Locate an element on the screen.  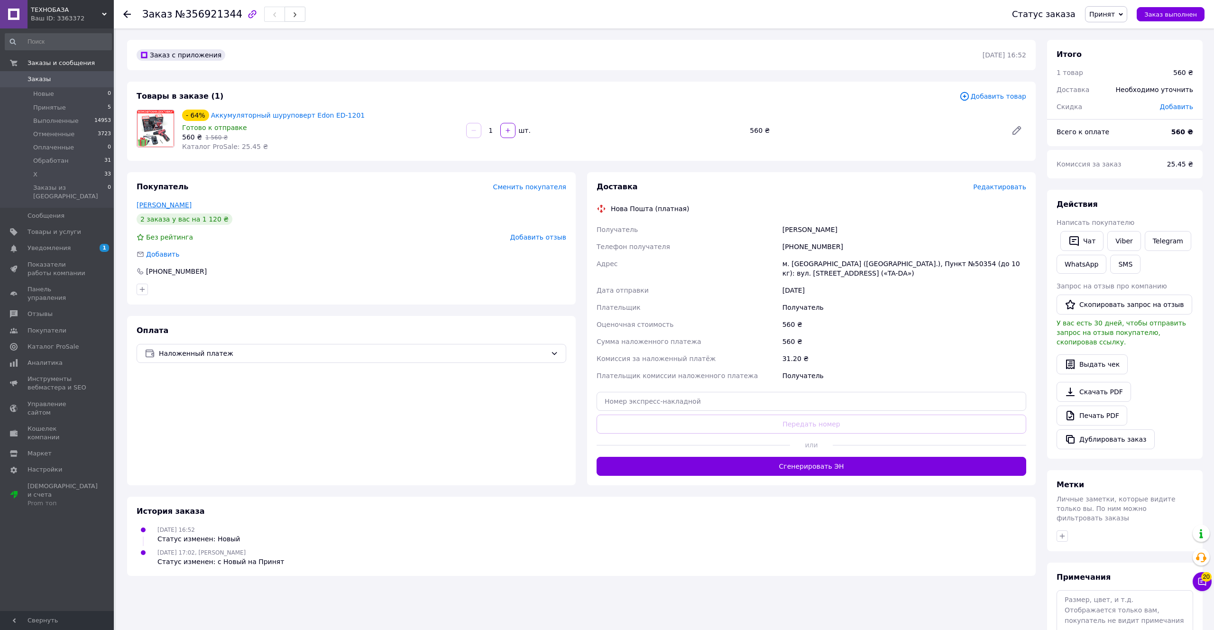
span: 5 is located at coordinates (109, 108).